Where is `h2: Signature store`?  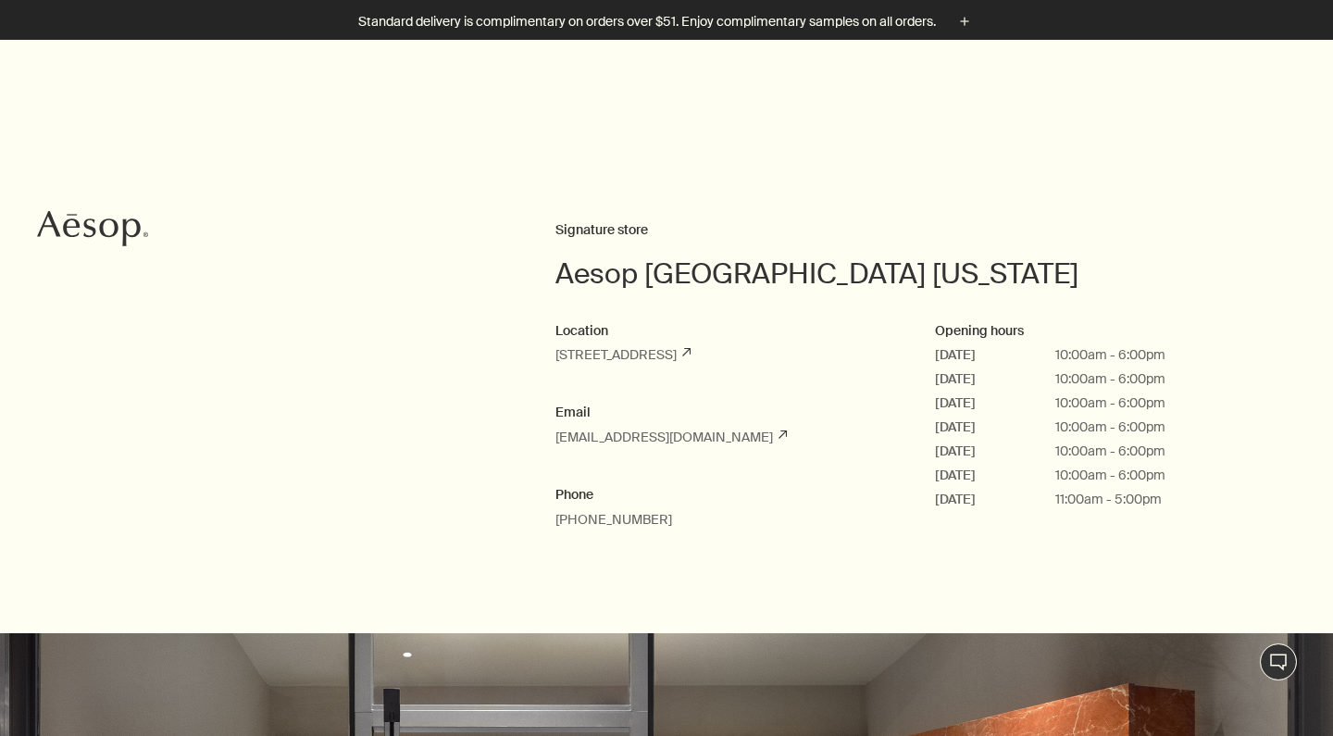
h2: Signature store is located at coordinates (935, 230).